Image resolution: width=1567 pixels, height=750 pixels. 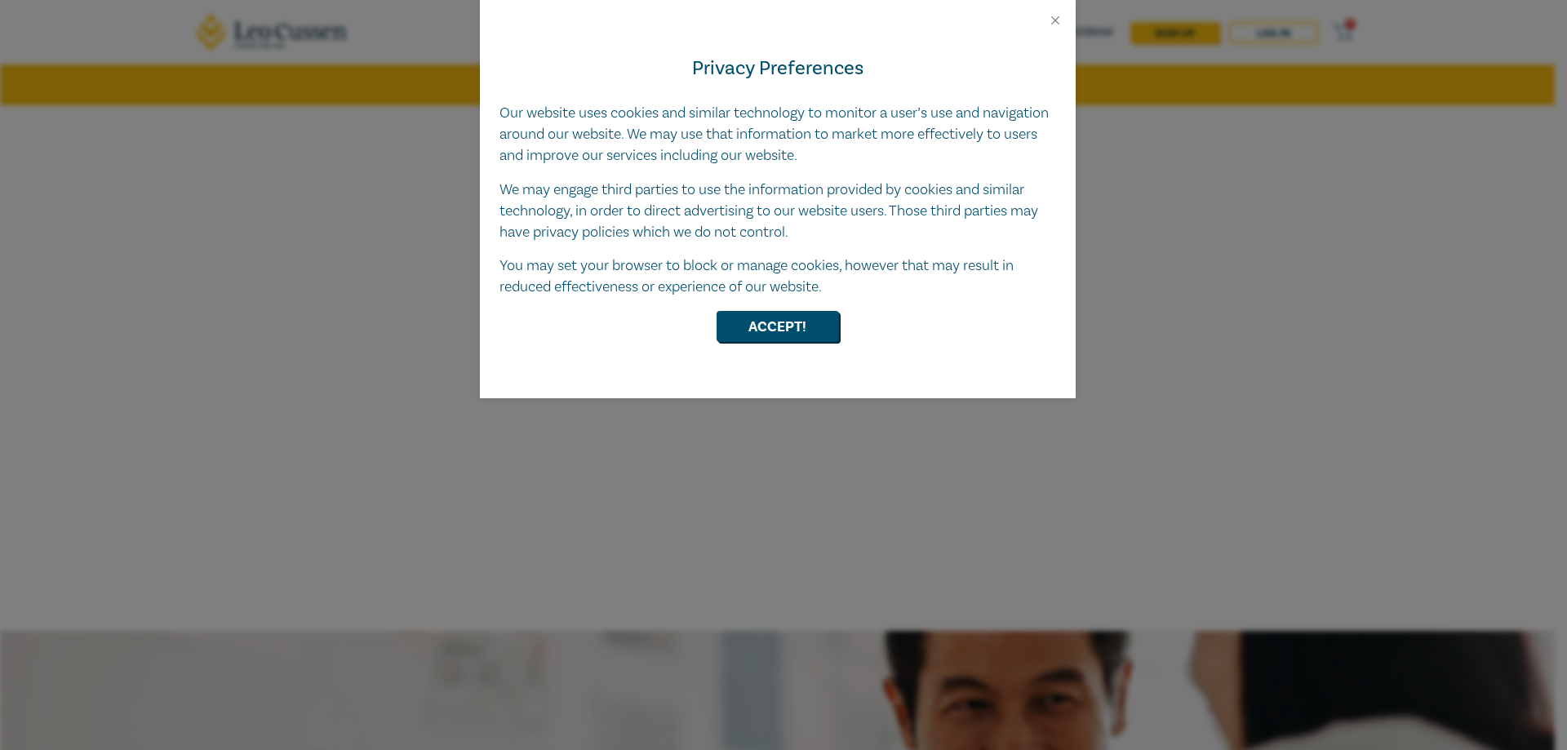 I want to click on p: We may engage third parties to use the information provided by cookies and similar technology, in..., so click(x=778, y=211).